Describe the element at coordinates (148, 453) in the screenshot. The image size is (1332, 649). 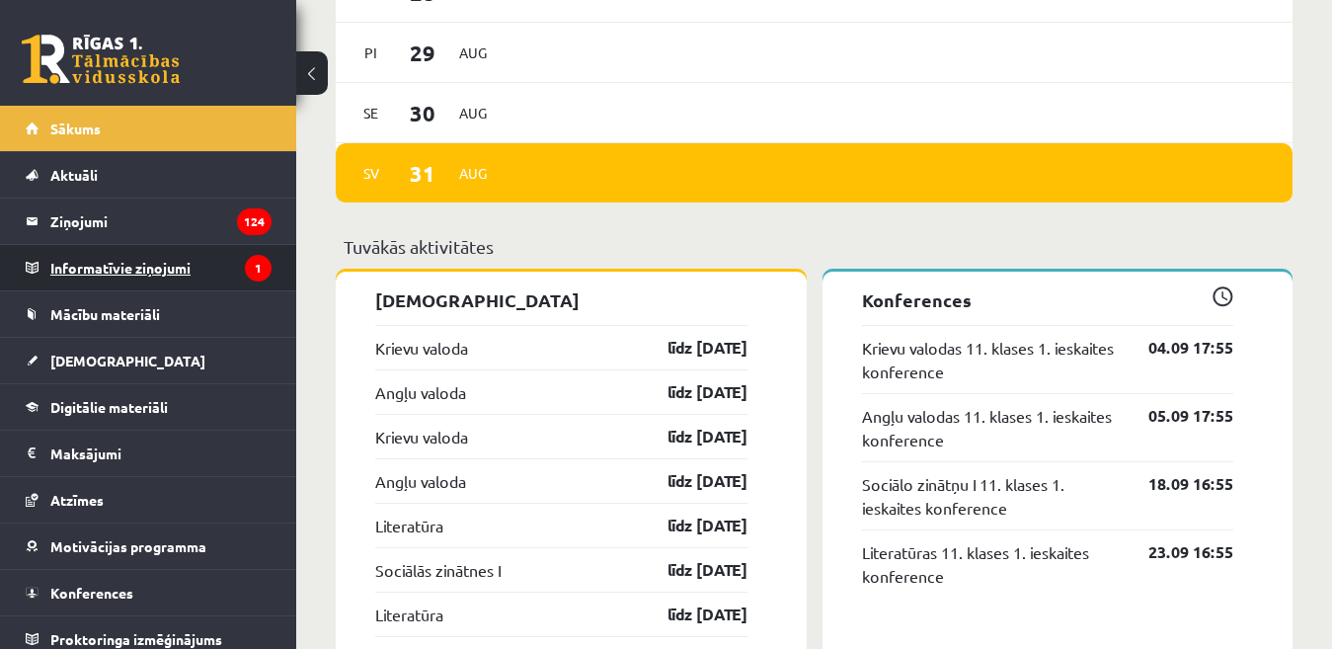
I see `a: Maksājumi` at that location.